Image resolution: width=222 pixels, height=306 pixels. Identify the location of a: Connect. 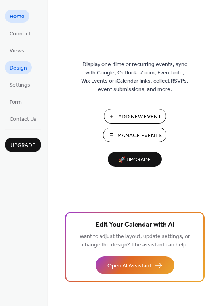
(20, 33).